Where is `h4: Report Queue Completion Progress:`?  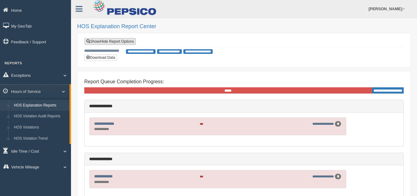
h4: Report Queue Completion Progress: is located at coordinates (244, 82).